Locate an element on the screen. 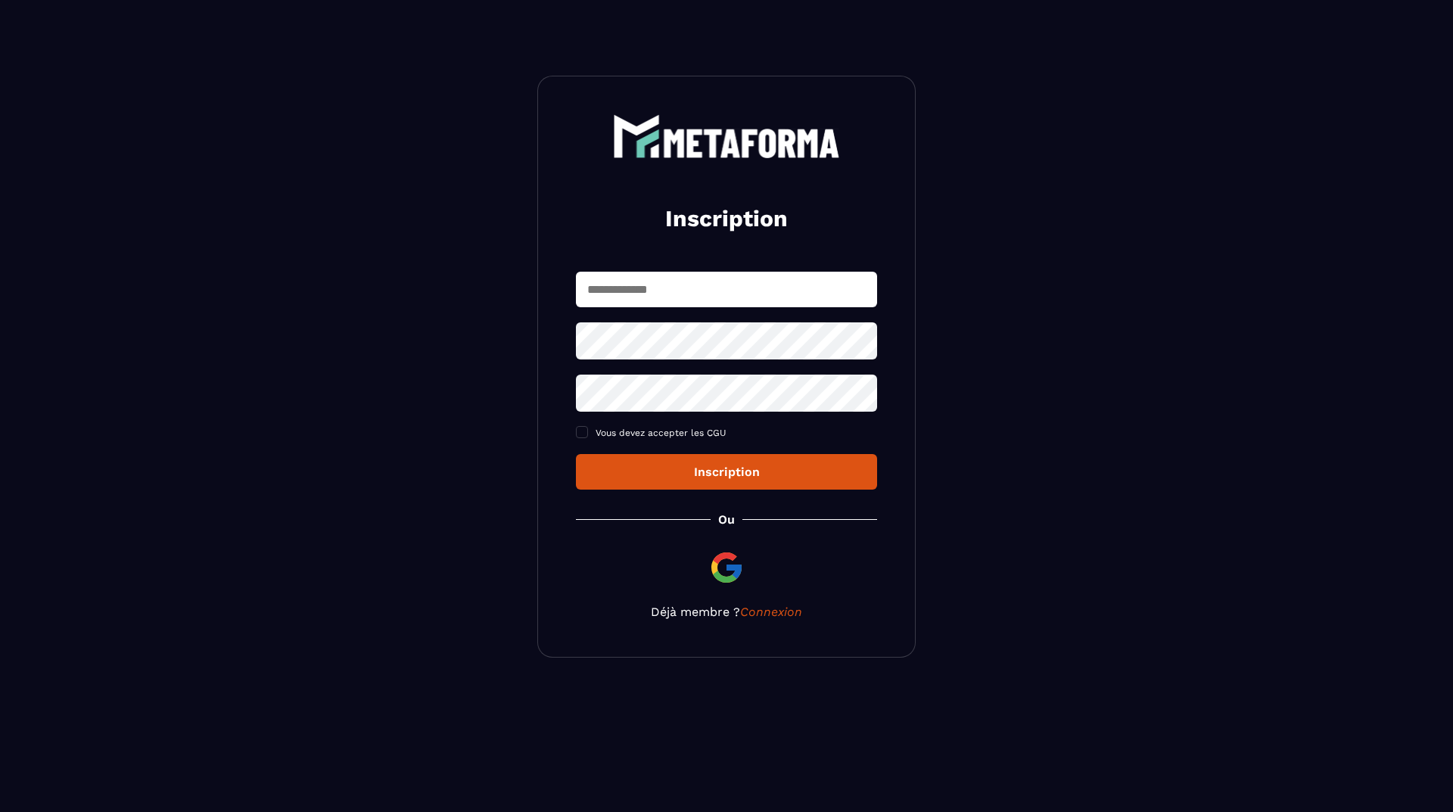 This screenshot has width=1453, height=812. a: logo is located at coordinates (727, 136).